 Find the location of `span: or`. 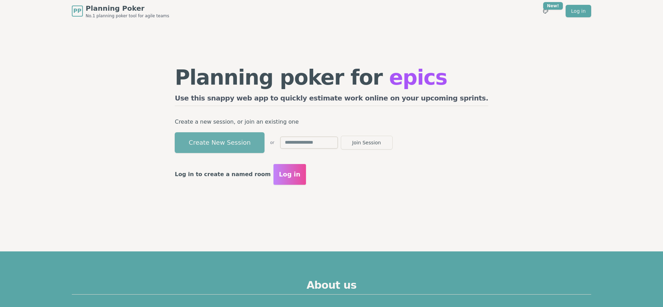

span: or is located at coordinates (272, 143).